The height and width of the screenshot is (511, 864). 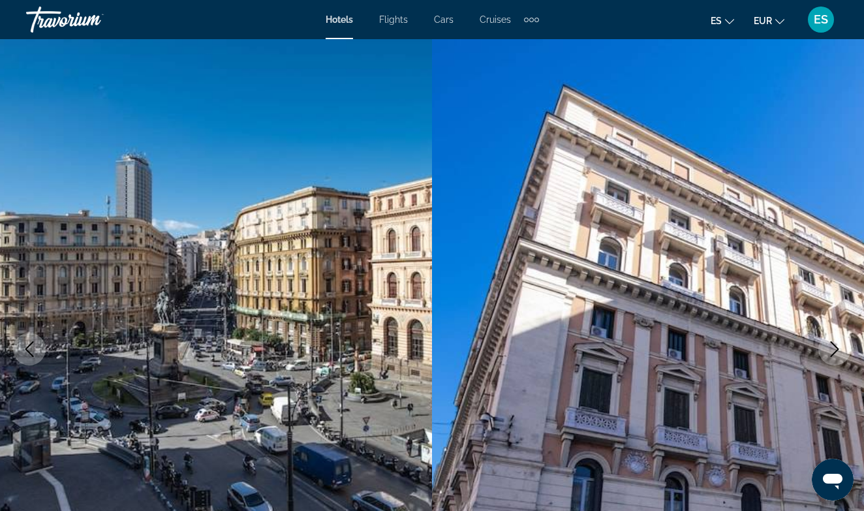 I want to click on span: es, so click(x=716, y=21).